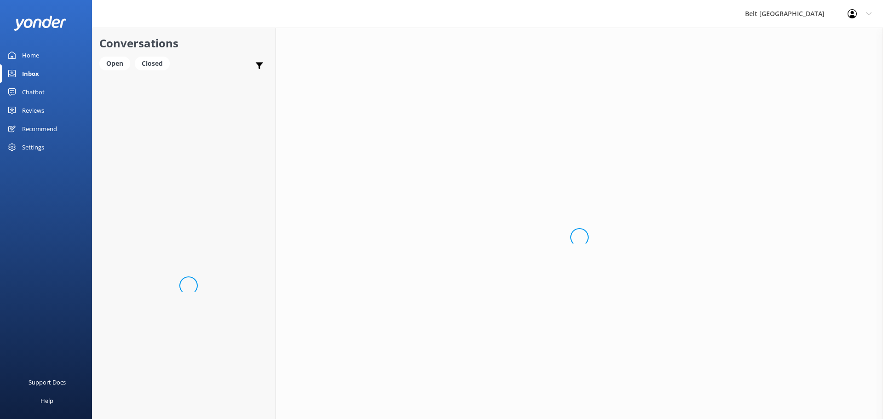 This screenshot has height=419, width=883. What do you see at coordinates (33, 110) in the screenshot?
I see `div: Reviews` at bounding box center [33, 110].